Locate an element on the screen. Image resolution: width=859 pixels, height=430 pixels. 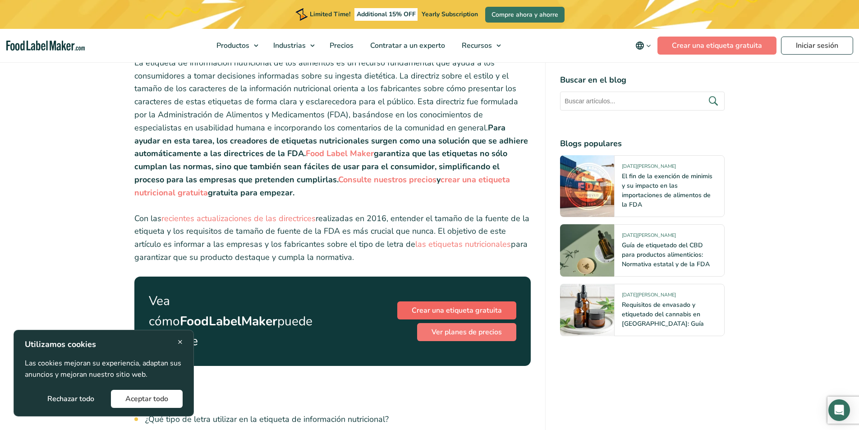
a: Guía de etiquetado del CBD para productos alimenticios: Normativa estatal y de la FDA is located at coordinates (666, 254).